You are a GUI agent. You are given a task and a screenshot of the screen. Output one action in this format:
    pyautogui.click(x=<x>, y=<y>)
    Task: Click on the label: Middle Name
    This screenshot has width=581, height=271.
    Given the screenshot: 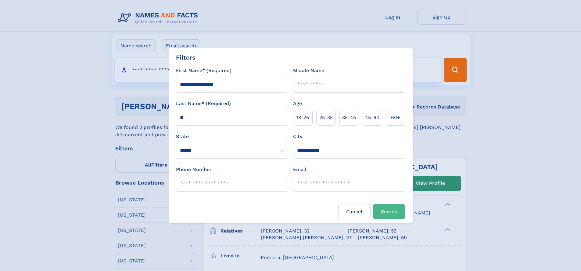 What is the action you would take?
    pyautogui.click(x=309, y=71)
    